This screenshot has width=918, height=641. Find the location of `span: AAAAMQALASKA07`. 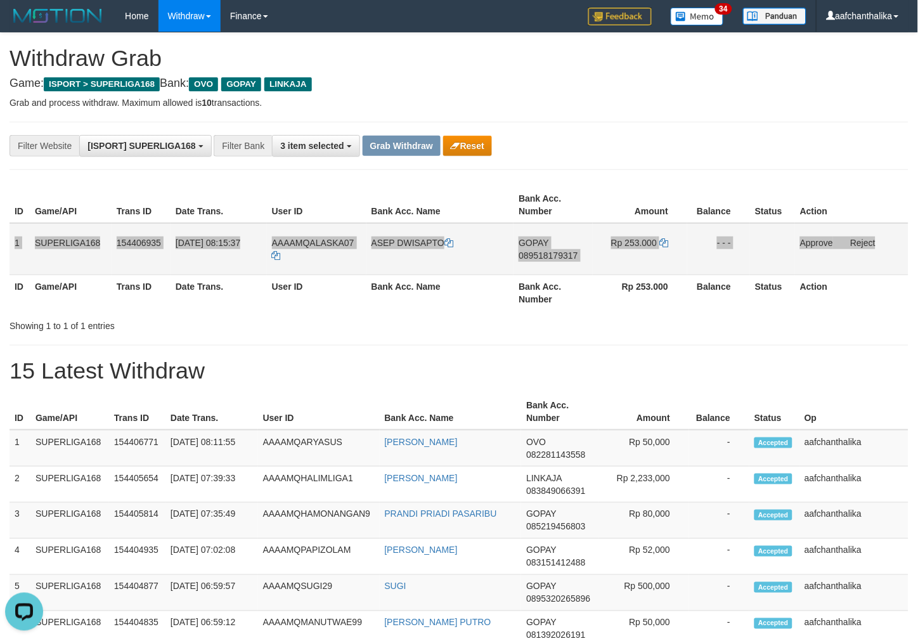

span: AAAAMQALASKA07 is located at coordinates (313, 243).